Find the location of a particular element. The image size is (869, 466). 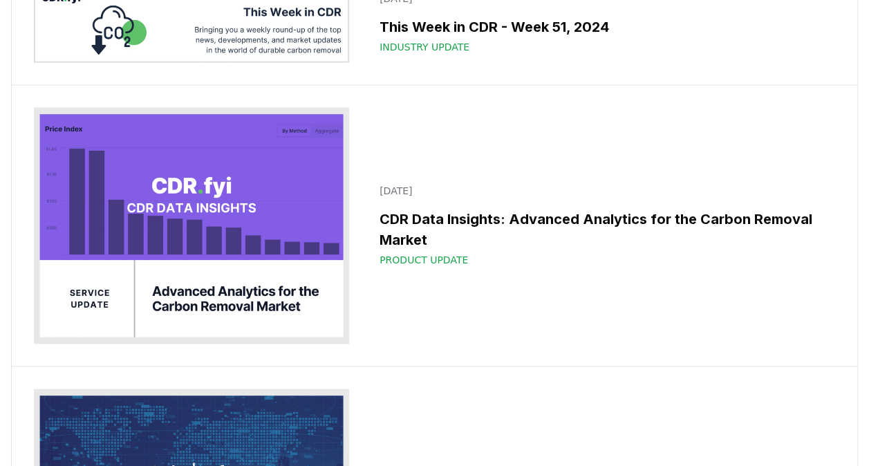

h3: CDR Data Insights: Advanced Analytics for the Carbon Removal Market is located at coordinates (603, 229).